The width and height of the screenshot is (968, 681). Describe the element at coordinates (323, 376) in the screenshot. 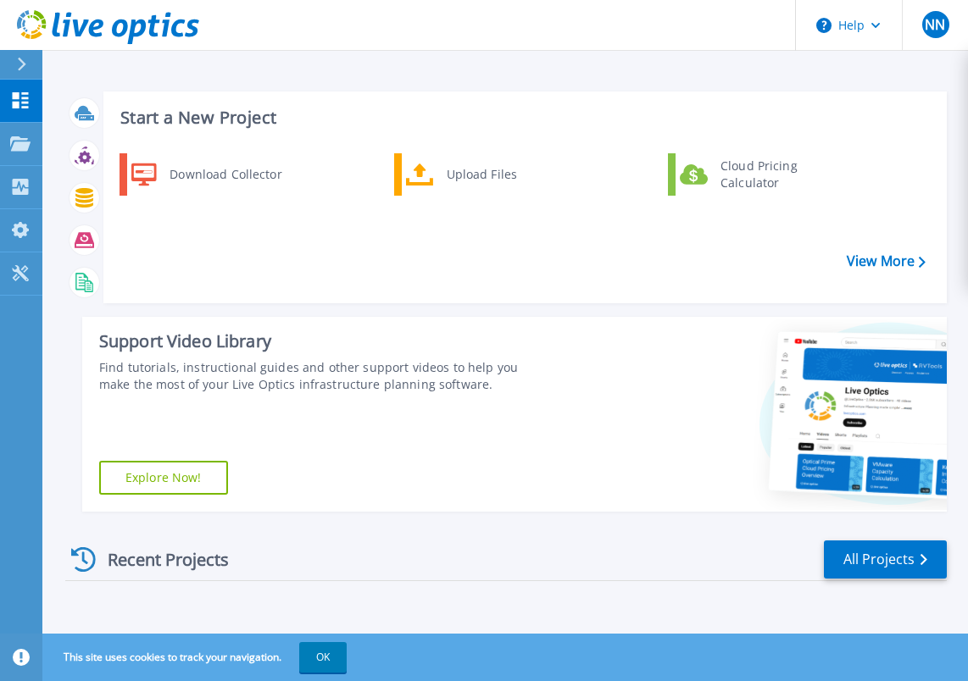

I see `div: Find tutorials, instructional guides and other support videos to help you make the most of your L...` at that location.